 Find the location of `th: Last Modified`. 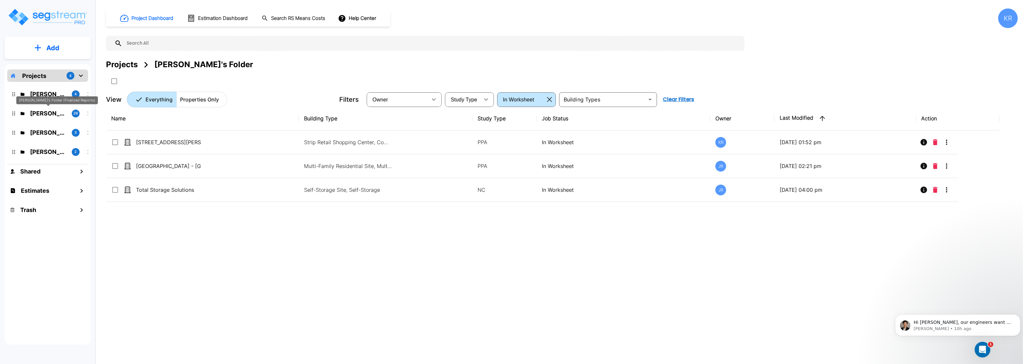

th: Last Modified is located at coordinates (845, 118).